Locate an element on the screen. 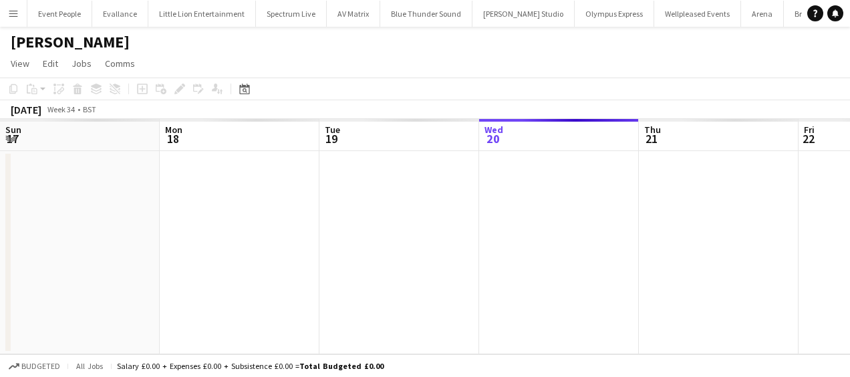 The image size is (850, 377). button: AV Matrix is located at coordinates (354, 13).